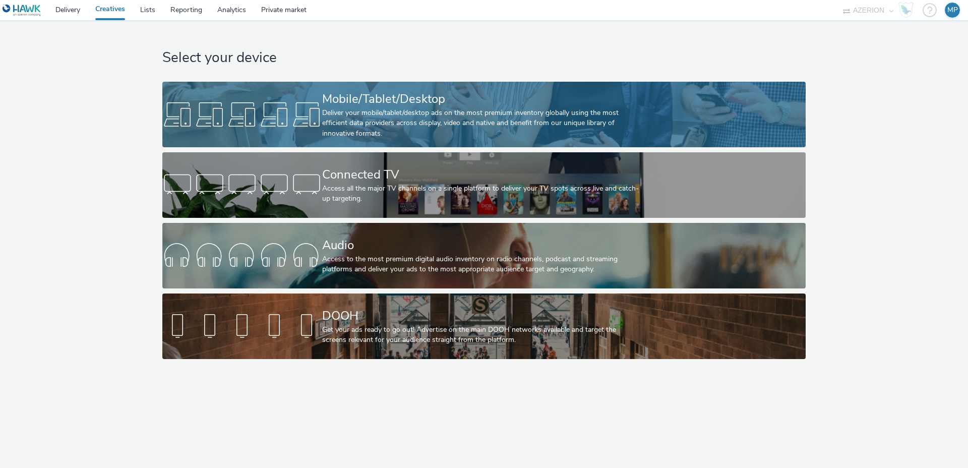 Image resolution: width=968 pixels, height=468 pixels. I want to click on img: undefined Logo, so click(22, 10).